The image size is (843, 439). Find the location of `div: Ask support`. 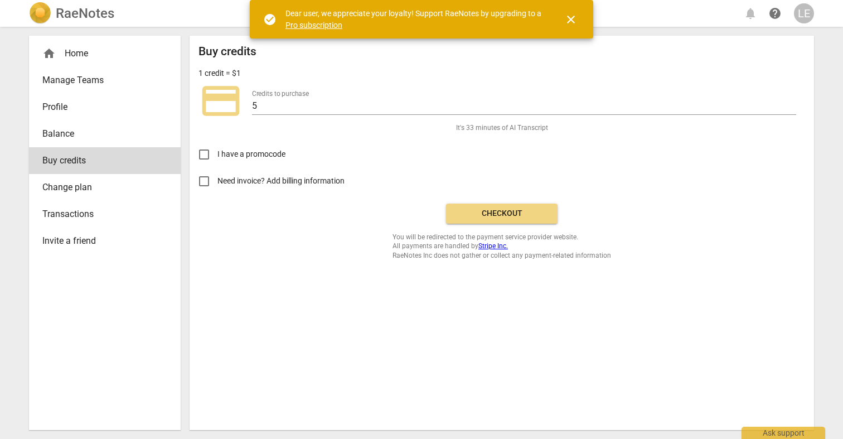

div: Ask support is located at coordinates (783, 433).